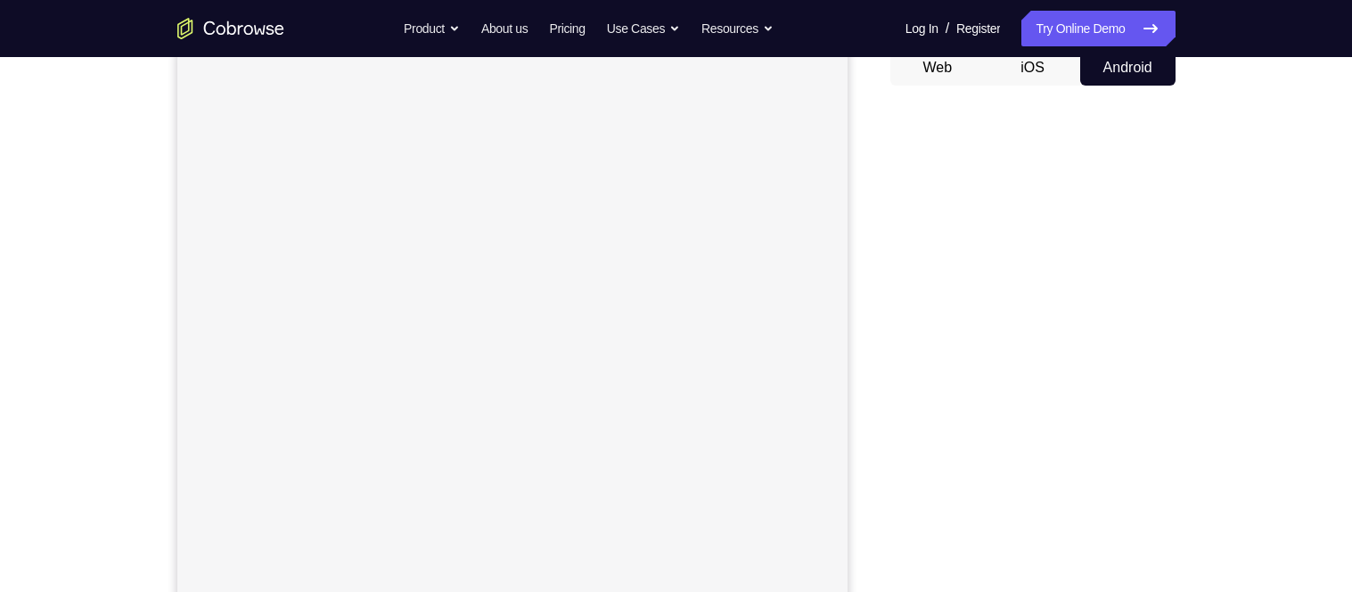 The width and height of the screenshot is (1352, 592). Describe the element at coordinates (921, 29) in the screenshot. I see `a: Log In` at that location.